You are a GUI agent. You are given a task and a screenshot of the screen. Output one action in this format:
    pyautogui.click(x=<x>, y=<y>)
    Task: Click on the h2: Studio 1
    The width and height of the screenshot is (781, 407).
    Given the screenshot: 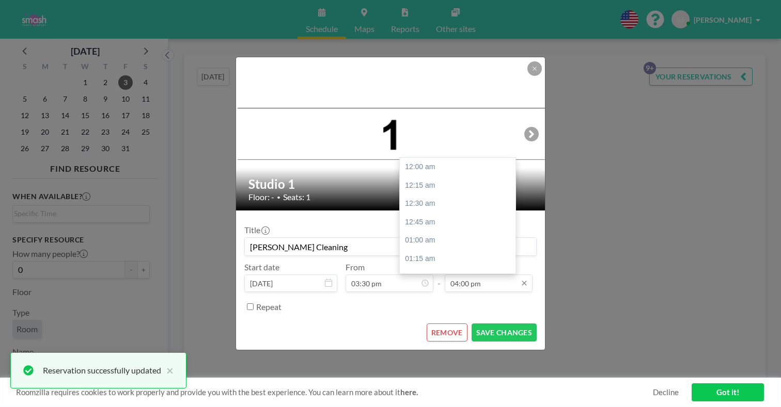 What is the action you would take?
    pyautogui.click(x=391, y=184)
    